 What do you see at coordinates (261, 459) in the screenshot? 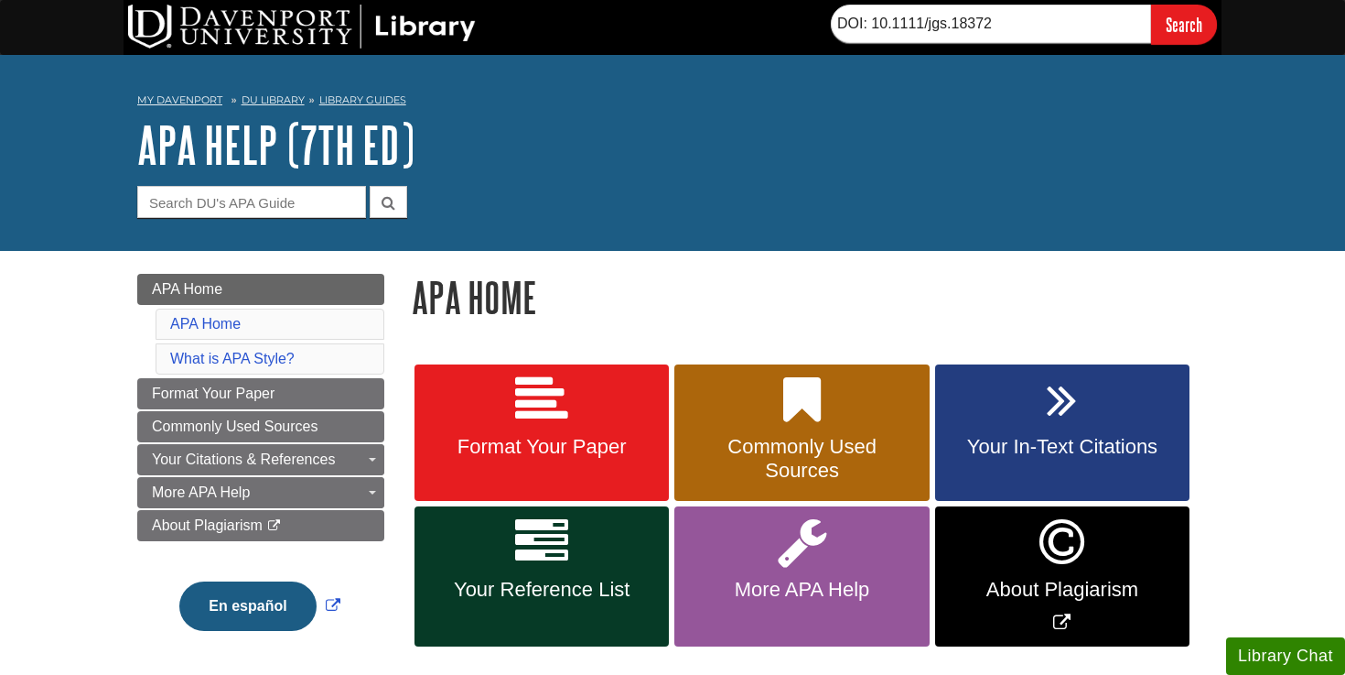
I see `a: Your Citations & References` at bounding box center [261, 459].